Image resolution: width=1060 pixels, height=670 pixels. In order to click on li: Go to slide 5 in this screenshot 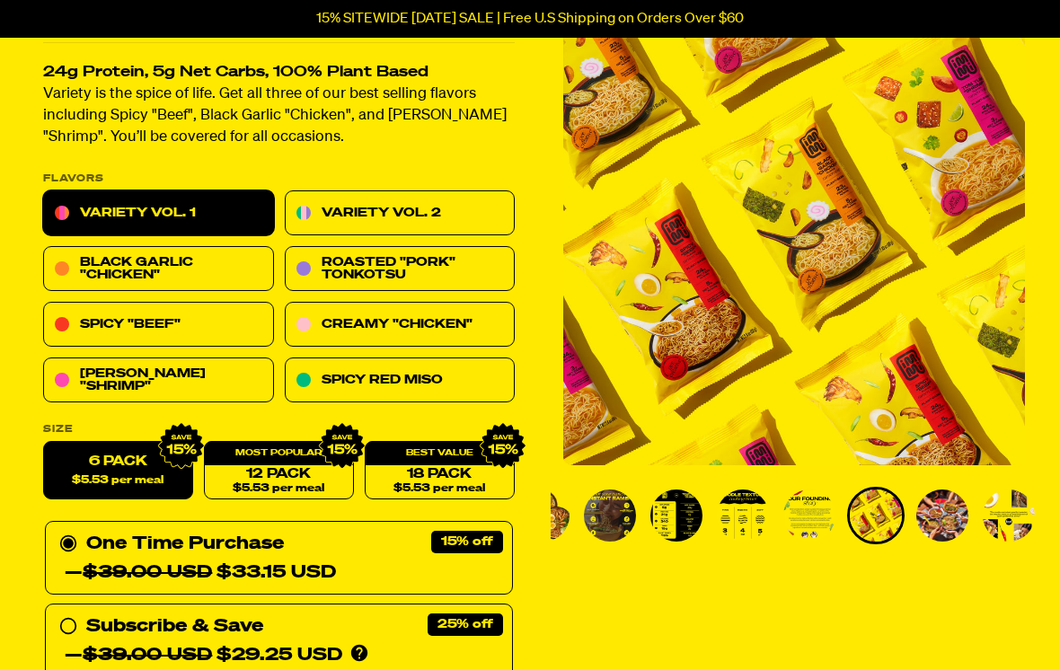, I will do `click(809, 516)`.